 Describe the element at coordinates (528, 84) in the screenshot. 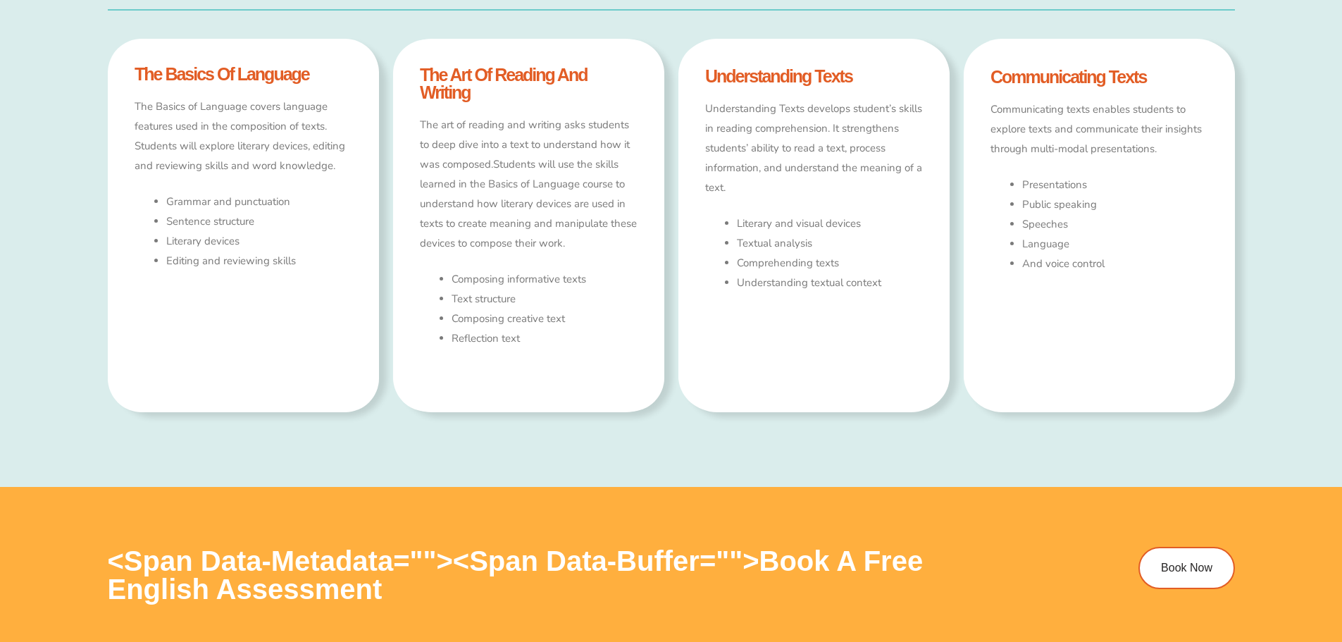

I see `h4: the art of reading and writing` at that location.